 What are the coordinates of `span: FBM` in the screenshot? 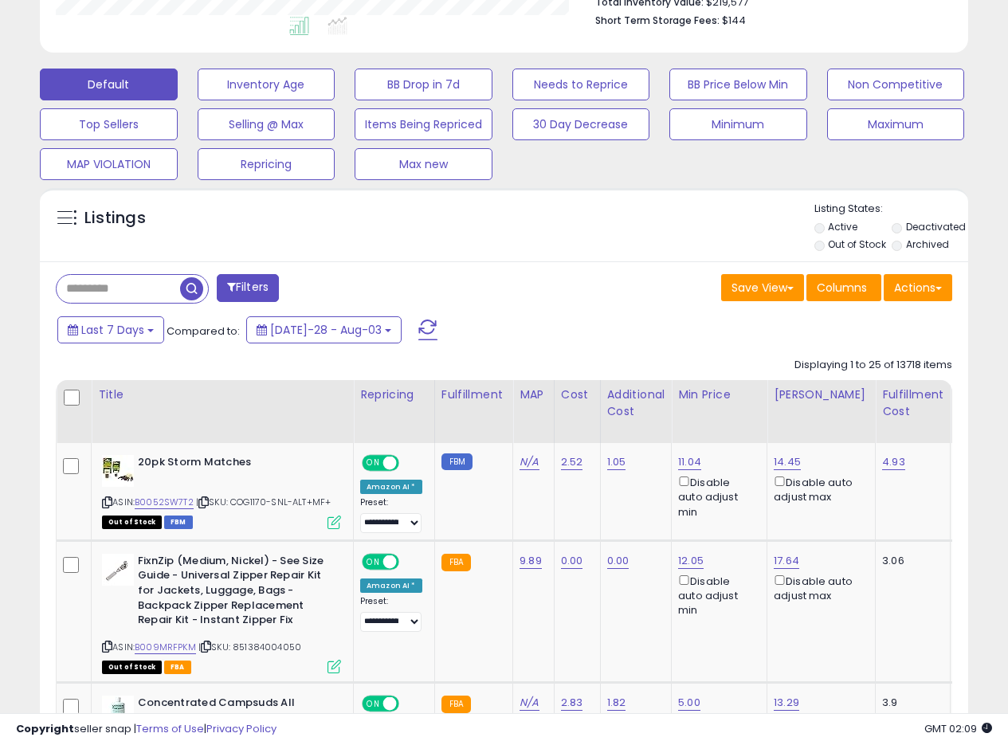 It's located at (179, 522).